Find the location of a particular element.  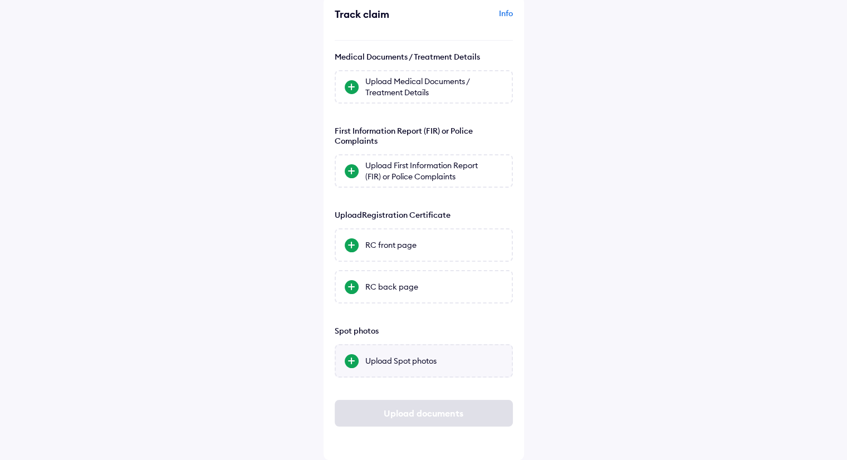

p: Upload Registration Certificate is located at coordinates (424, 215).